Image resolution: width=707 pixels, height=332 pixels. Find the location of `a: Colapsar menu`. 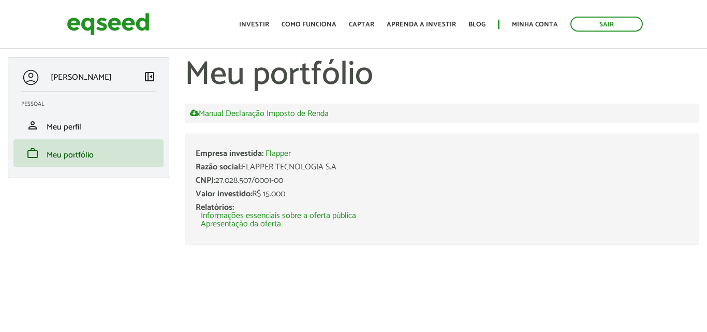

a: Colapsar menu is located at coordinates (150, 78).